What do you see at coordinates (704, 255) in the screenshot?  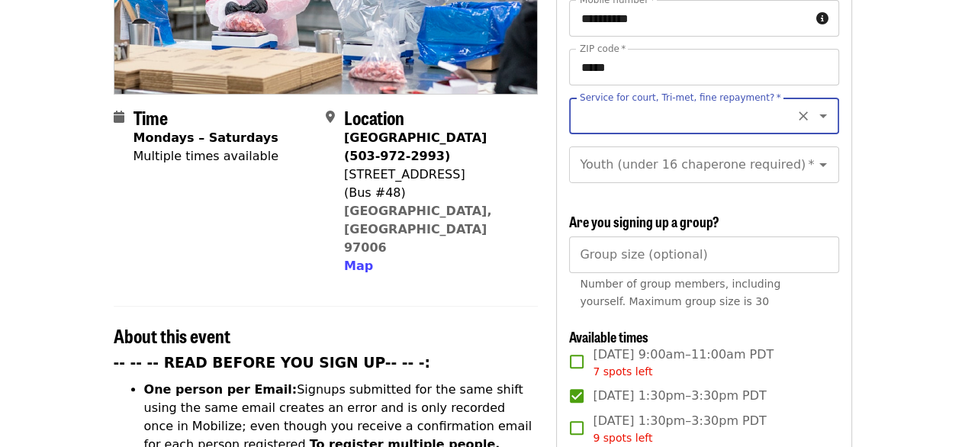 I see `input: [object Object]` at bounding box center [704, 255].